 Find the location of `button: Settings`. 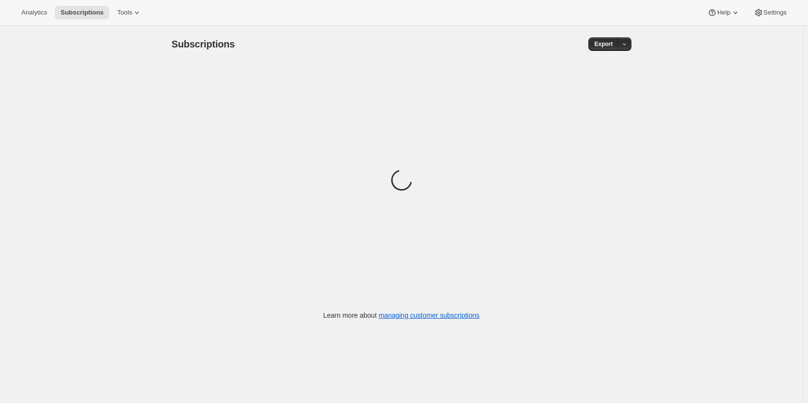

button: Settings is located at coordinates (771, 13).